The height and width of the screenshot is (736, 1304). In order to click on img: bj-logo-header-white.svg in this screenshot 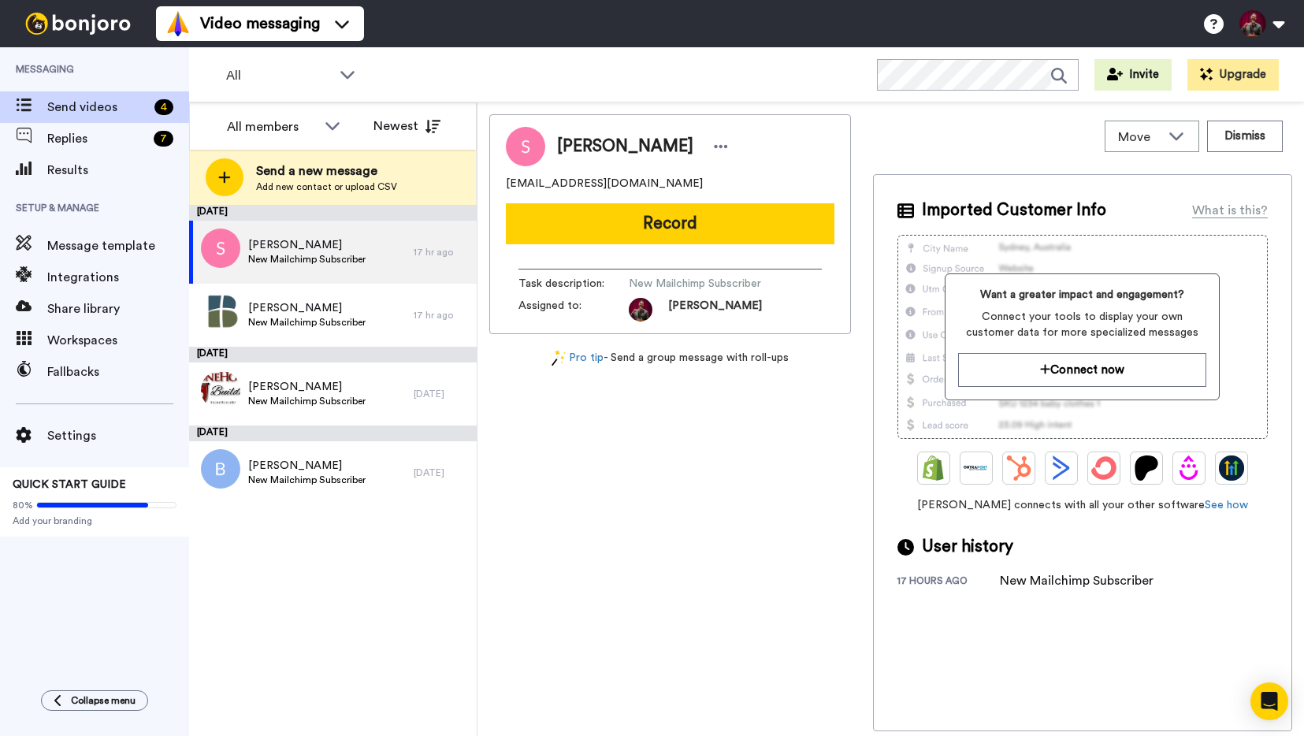, I will do `click(78, 24)`.